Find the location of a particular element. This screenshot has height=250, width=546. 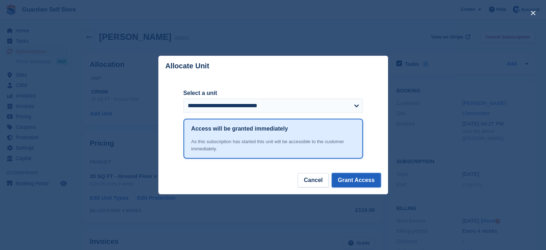

button: Grant Access is located at coordinates (356, 180).